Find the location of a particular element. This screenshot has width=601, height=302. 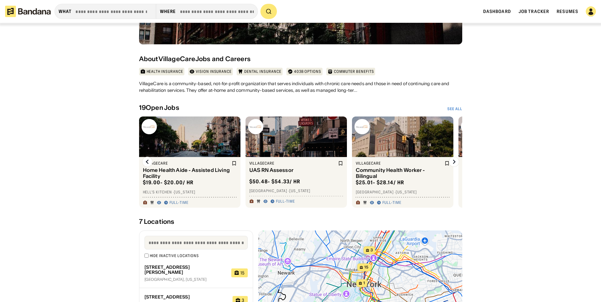

div: VillageCare is a community-based, not-for-profit organization that serves individuals with chroni... is located at coordinates (300, 87).